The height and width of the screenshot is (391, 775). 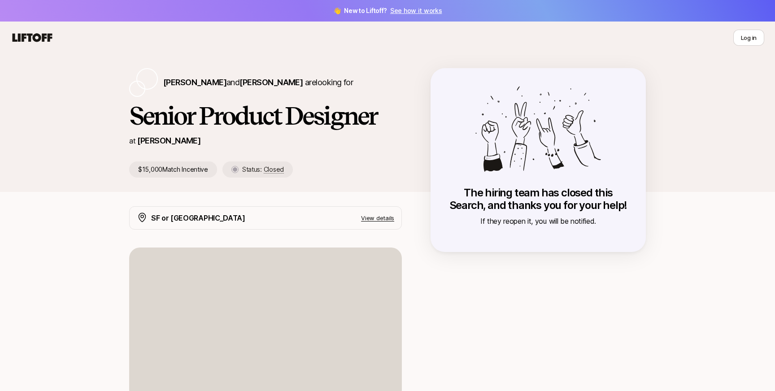 I want to click on p: at, so click(x=132, y=141).